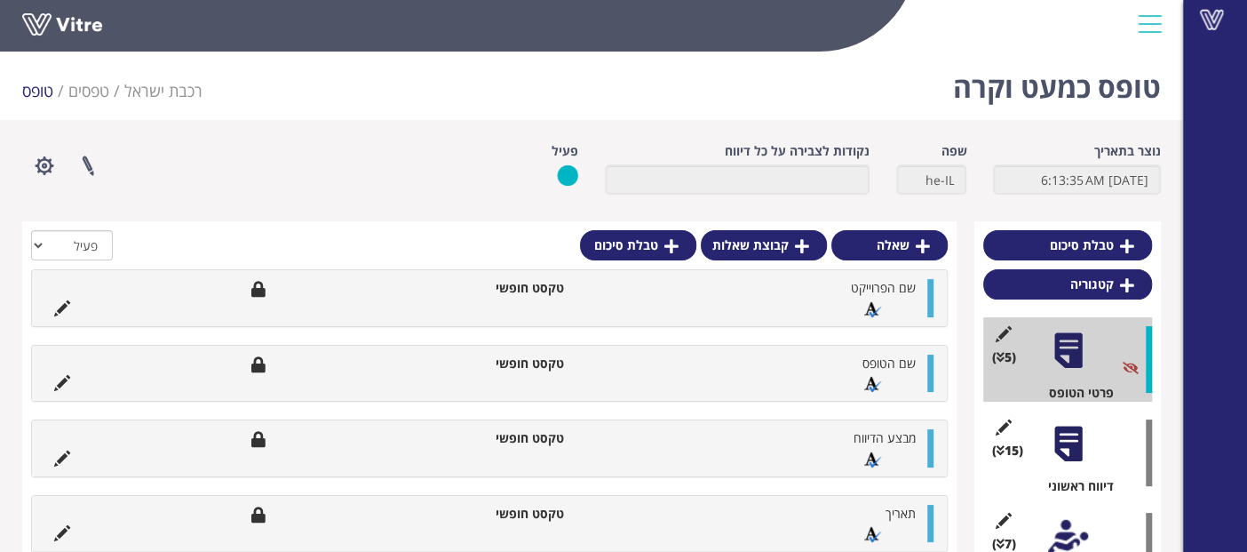 This screenshot has width=1247, height=552. Describe the element at coordinates (1004, 357) in the screenshot. I see `span: (5 )` at that location.